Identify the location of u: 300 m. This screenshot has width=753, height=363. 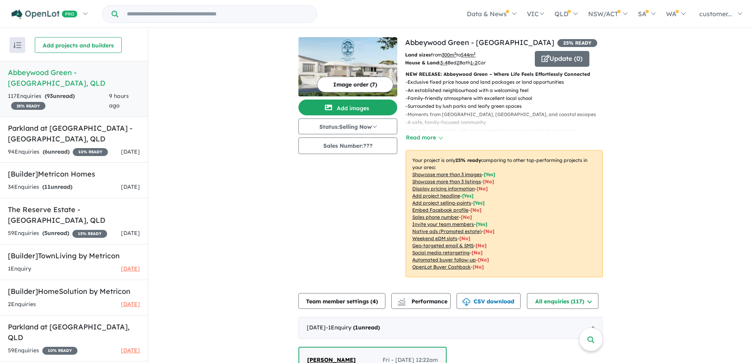
(449, 55).